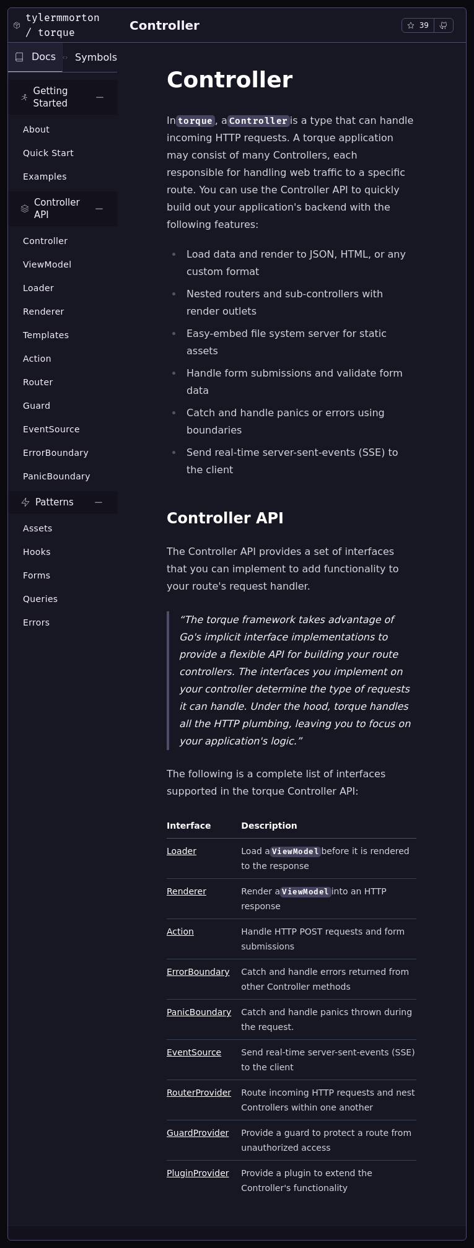  What do you see at coordinates (326, 1140) in the screenshot?
I see `td: Provide a guard to protect a route from unauthorized access` at bounding box center [326, 1140].